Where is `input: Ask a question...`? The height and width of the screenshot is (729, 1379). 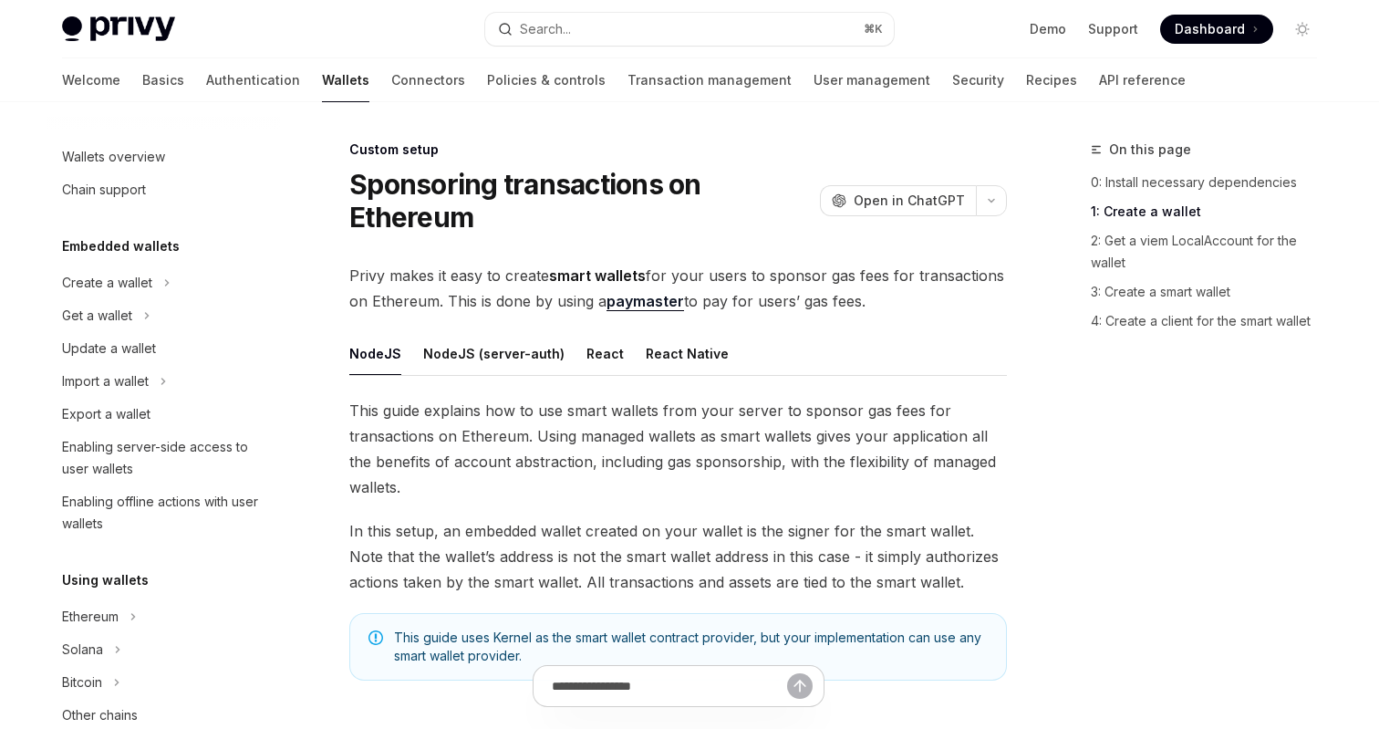 input: Ask a question... is located at coordinates (670, 686).